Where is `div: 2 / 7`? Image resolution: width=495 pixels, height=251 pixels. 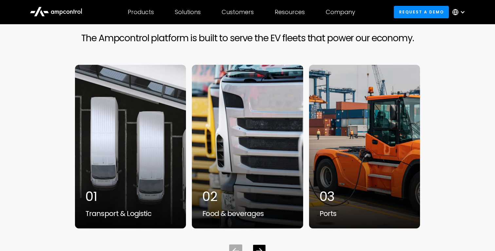 div: 2 / 7 is located at coordinates (247, 147).